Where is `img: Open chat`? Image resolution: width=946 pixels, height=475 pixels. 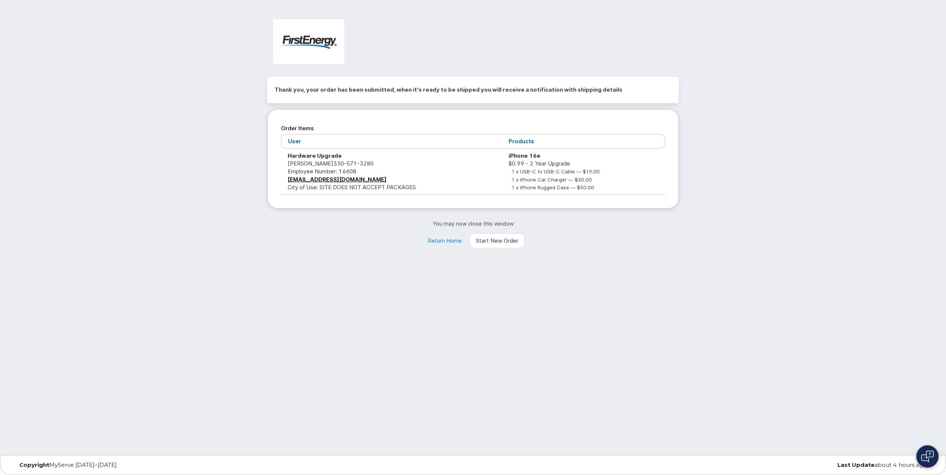 img: Open chat is located at coordinates (928, 456).